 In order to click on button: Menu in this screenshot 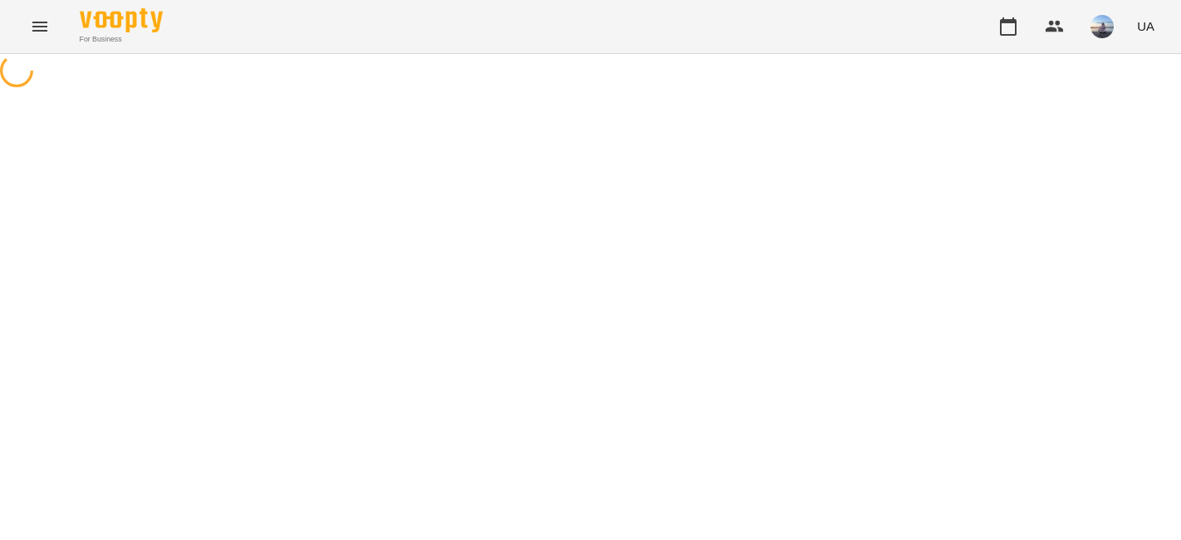, I will do `click(40, 27)`.